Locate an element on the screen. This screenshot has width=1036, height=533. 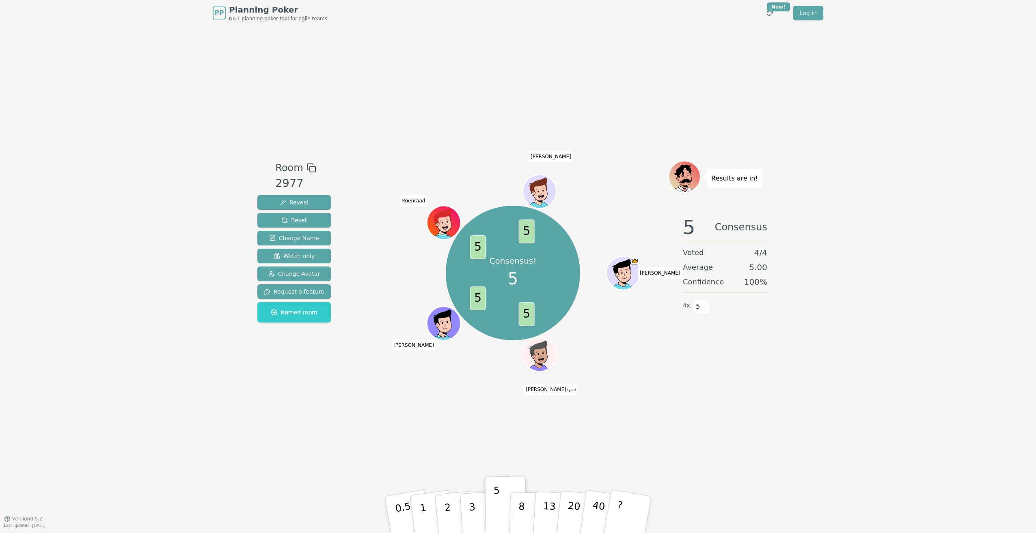
span: 4 / 4 is located at coordinates (761, 253).